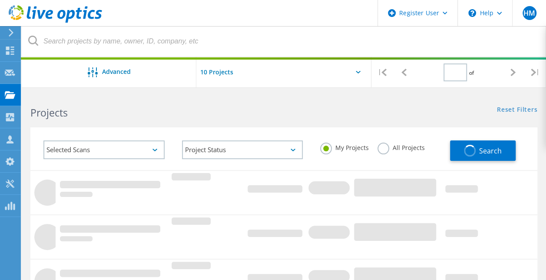  What do you see at coordinates (529, 13) in the screenshot?
I see `span: HM` at bounding box center [529, 13].